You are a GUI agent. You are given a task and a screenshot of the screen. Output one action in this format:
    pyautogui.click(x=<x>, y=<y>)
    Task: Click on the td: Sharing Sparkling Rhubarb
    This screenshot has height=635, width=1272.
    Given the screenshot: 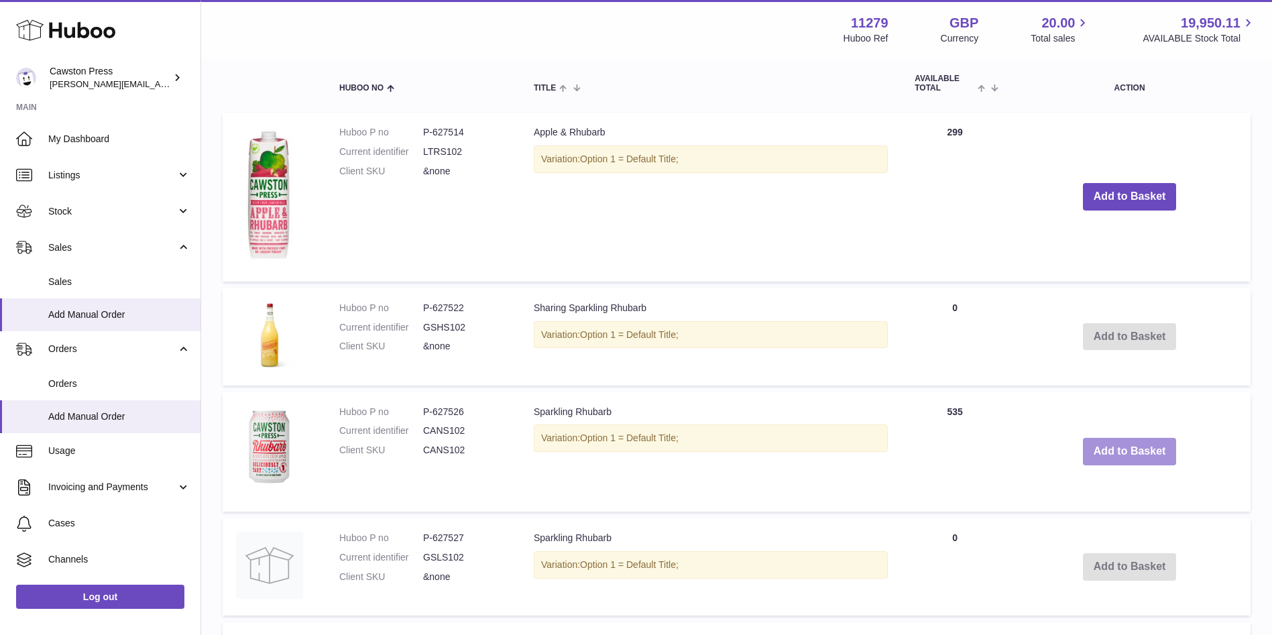 What is the action you would take?
    pyautogui.click(x=711, y=336)
    